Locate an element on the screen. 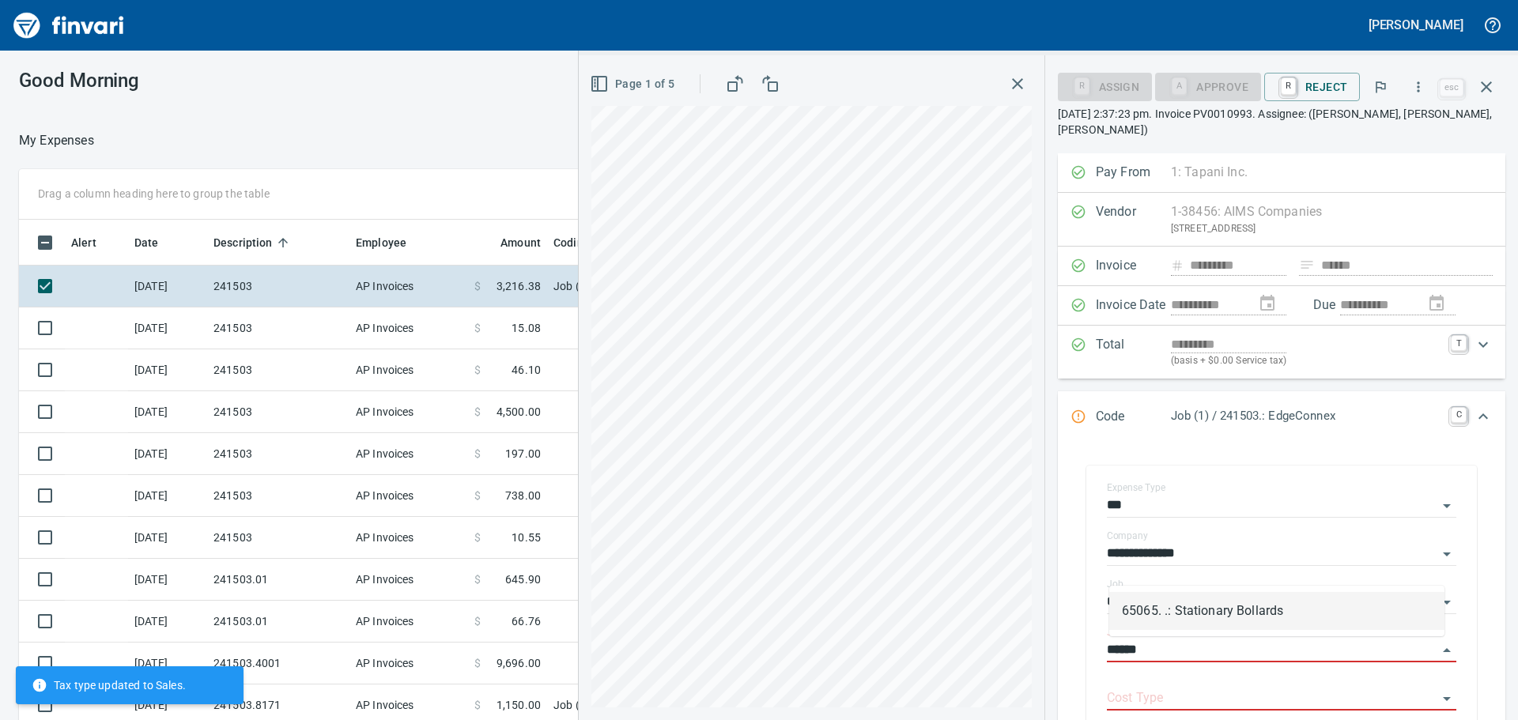  td: 241503.4001 is located at coordinates (278, 663).